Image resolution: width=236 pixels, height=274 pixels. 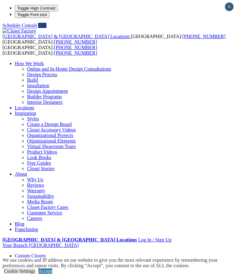 What do you see at coordinates (49, 124) in the screenshot?
I see `a: Create a Design Board` at bounding box center [49, 124].